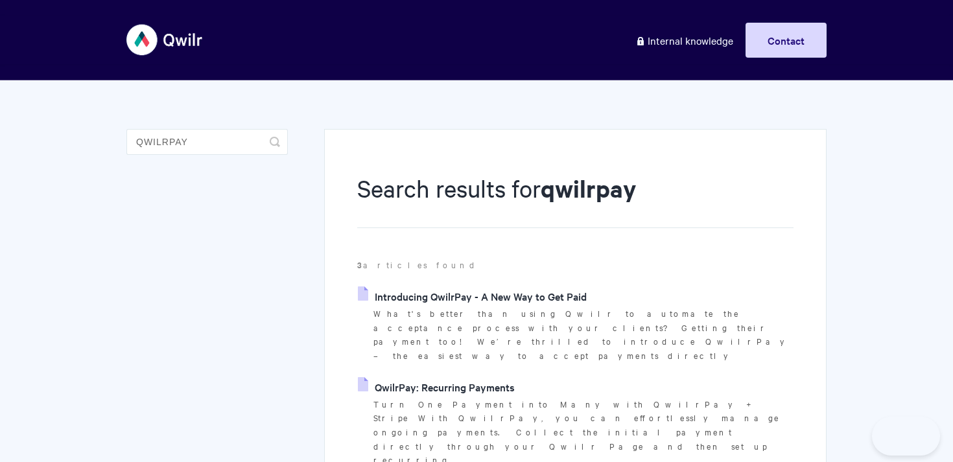  I want to click on strong: 3, so click(360, 265).